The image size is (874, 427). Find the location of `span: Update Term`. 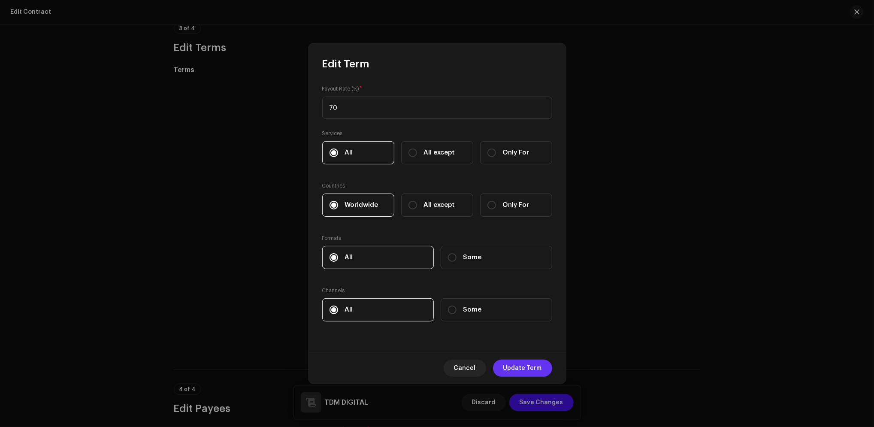

span: Update Term is located at coordinates (523, 368).